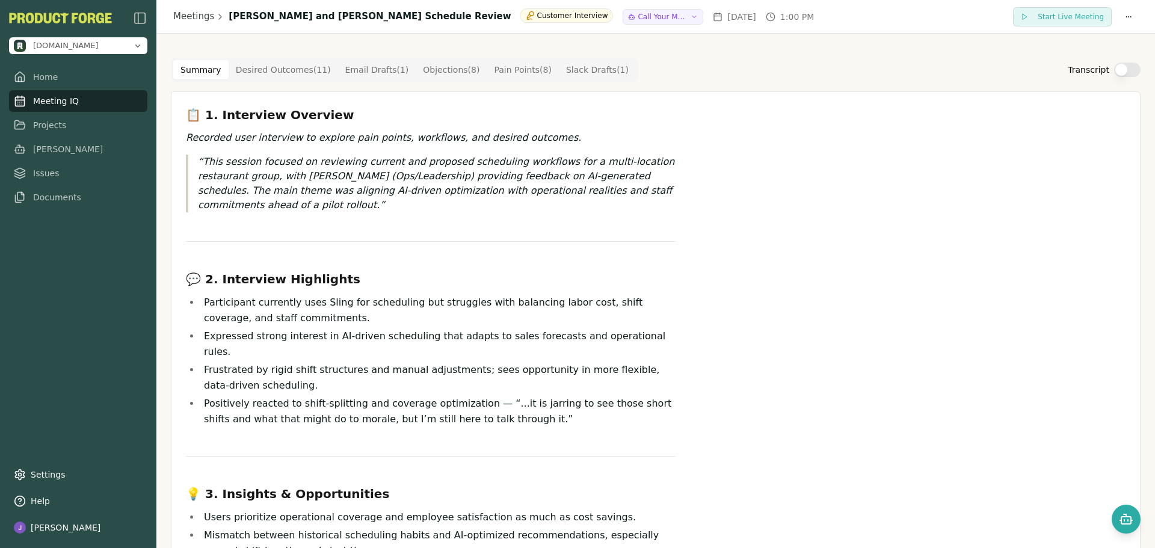  I want to click on button: Call Your Mother Deli, so click(663, 17).